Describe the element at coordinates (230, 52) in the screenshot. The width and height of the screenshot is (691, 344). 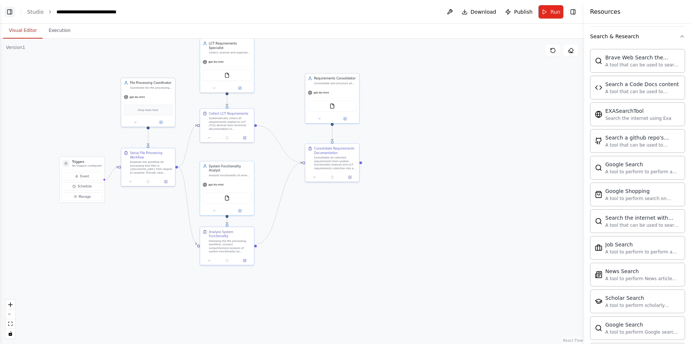
I see `div: Collect, analyze and organize all requirements related to LCT (TLS) devices from technical docume...` at that location.